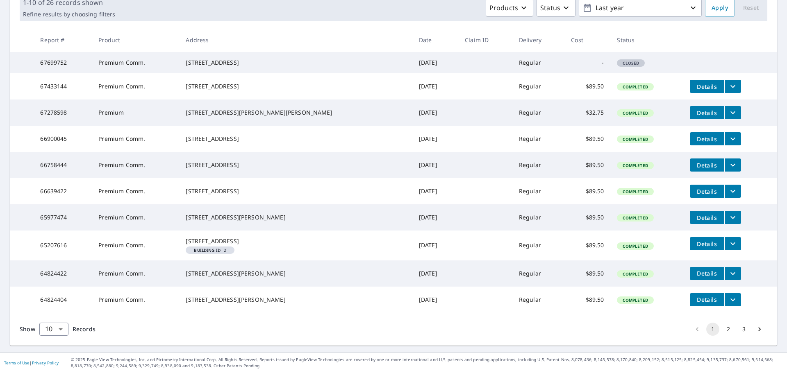 This screenshot has width=787, height=373. Describe the element at coordinates (84, 329) in the screenshot. I see `span: Records` at that location.